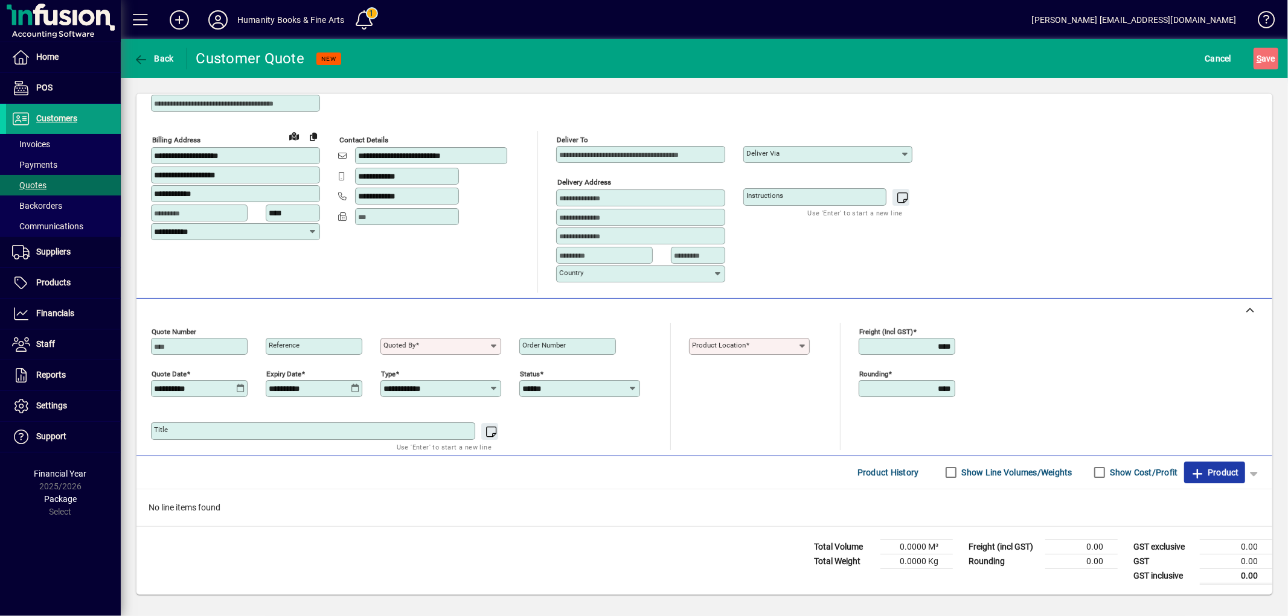 The height and width of the screenshot is (616, 1288). Describe the element at coordinates (63, 376) in the screenshot. I see `a: Reports` at that location.